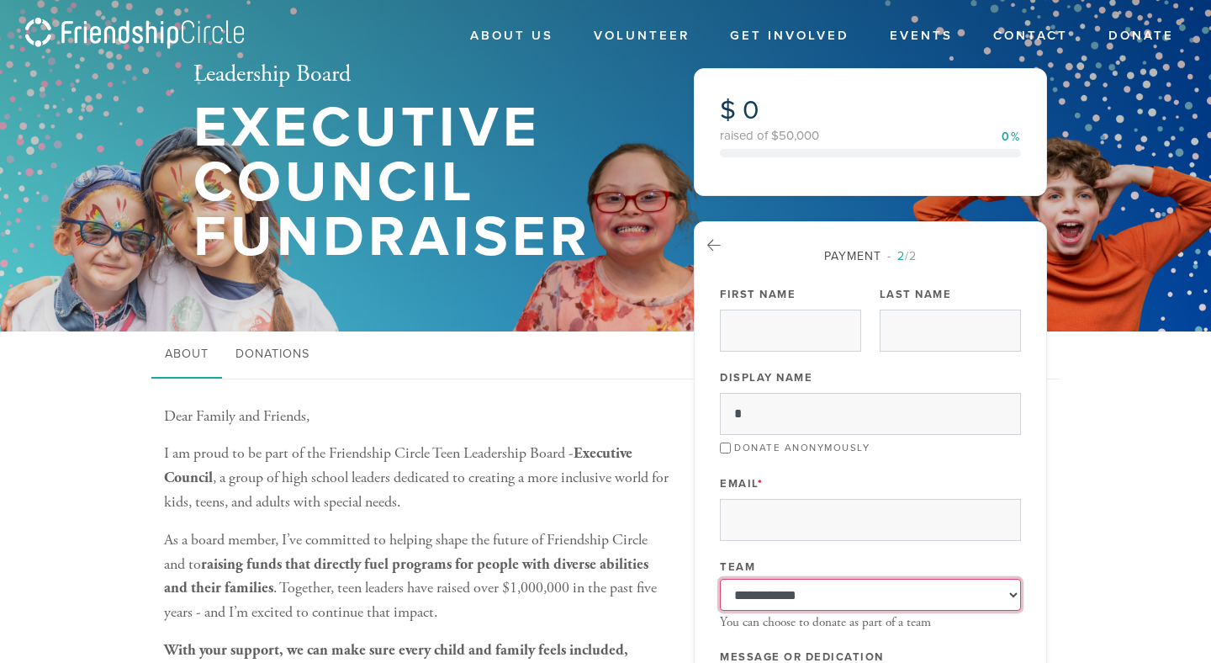  Describe the element at coordinates (871, 622) in the screenshot. I see `div: You can choose to donate as part of a team` at that location.